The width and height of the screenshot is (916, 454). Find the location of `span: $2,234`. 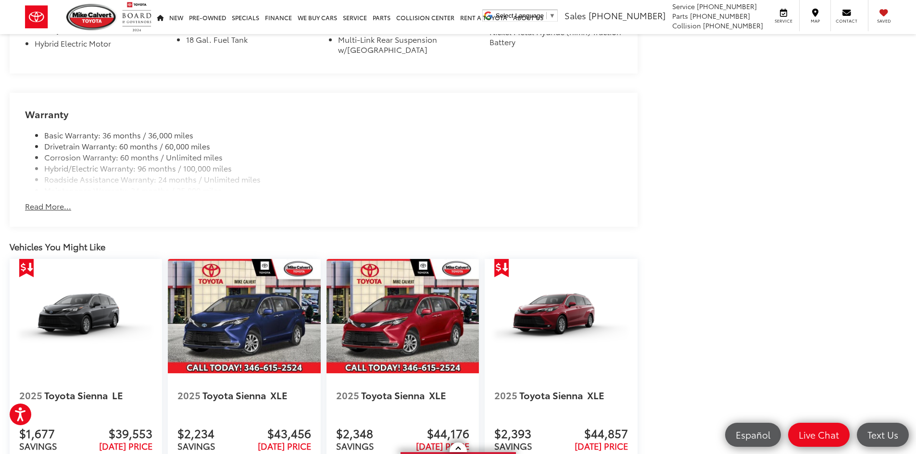

span: $2,234 is located at coordinates (211, 433).